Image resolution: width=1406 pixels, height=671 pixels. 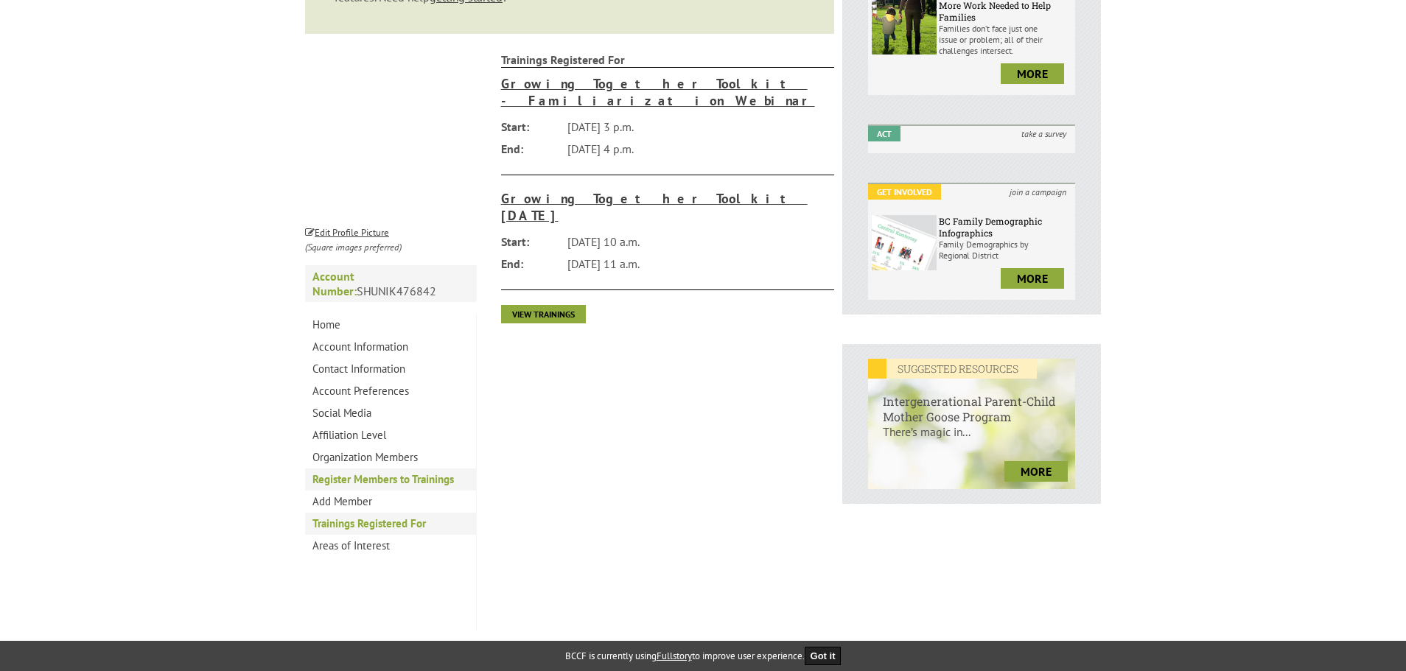 I want to click on small: Edit Profile Picture, so click(x=347, y=232).